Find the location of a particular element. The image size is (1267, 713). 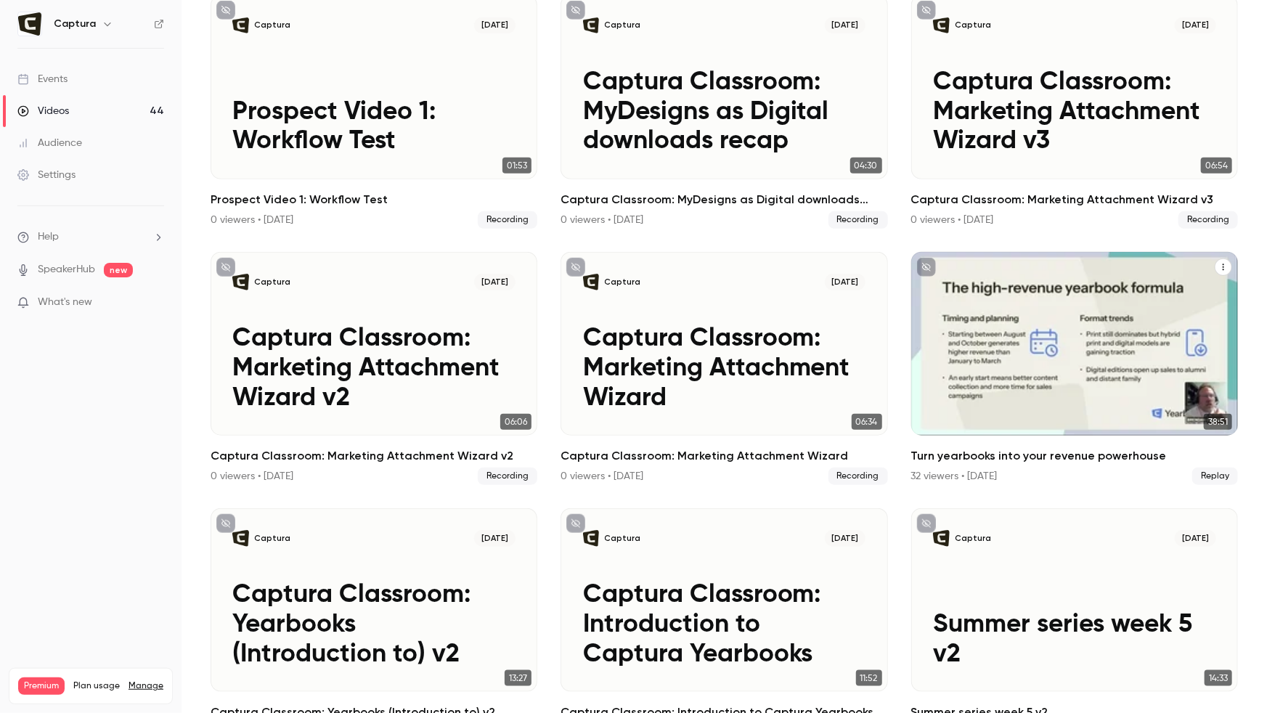

span: 13:27 is located at coordinates (518, 678).